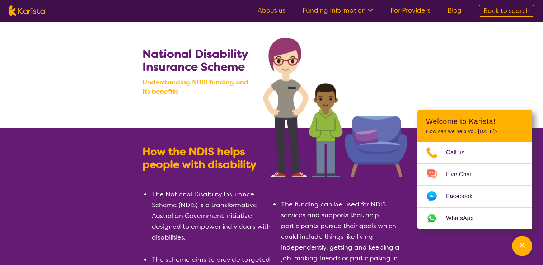 The width and height of the screenshot is (543, 265). Describe the element at coordinates (506, 11) in the screenshot. I see `a: Back to search` at that location.